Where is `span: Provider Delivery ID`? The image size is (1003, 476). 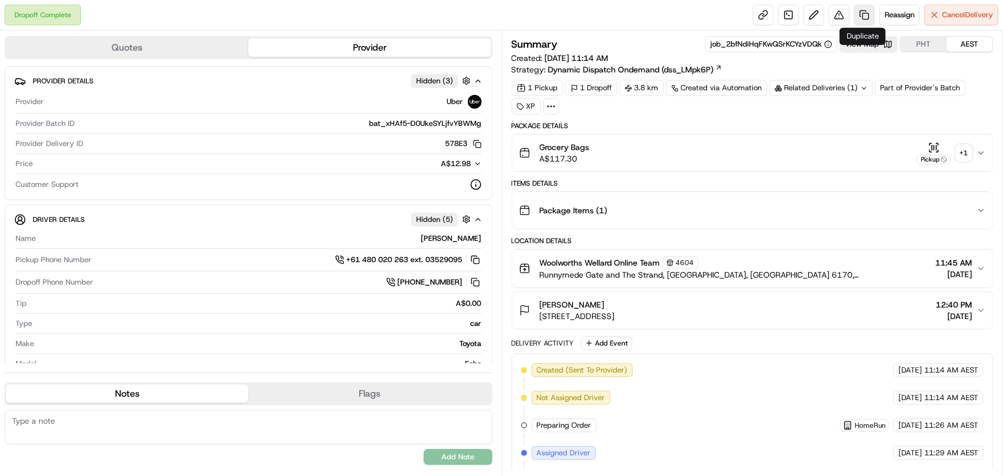
span: Provider Delivery ID is located at coordinates (49, 144).